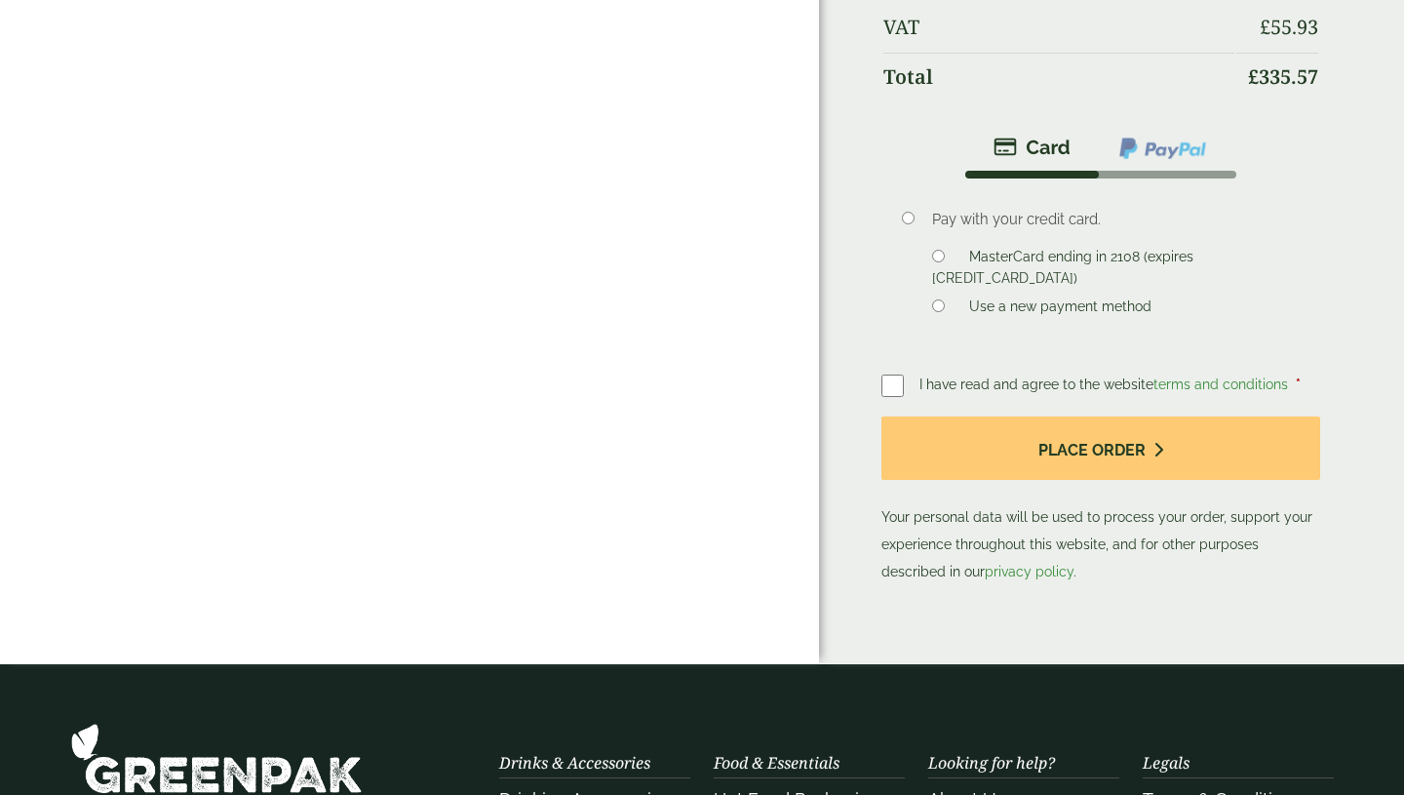 This screenshot has height=795, width=1404. I want to click on abbr: required, so click(1298, 384).